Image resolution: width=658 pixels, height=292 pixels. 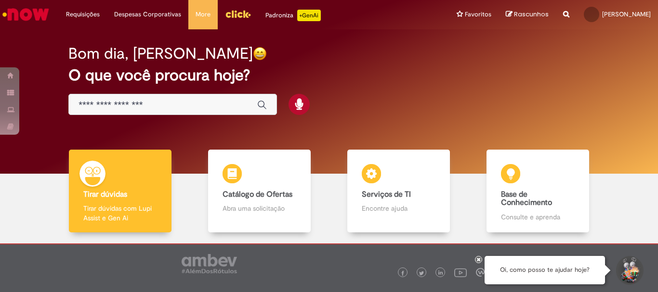 What do you see at coordinates (527, 14) in the screenshot?
I see `a: Rascunhos` at bounding box center [527, 14].